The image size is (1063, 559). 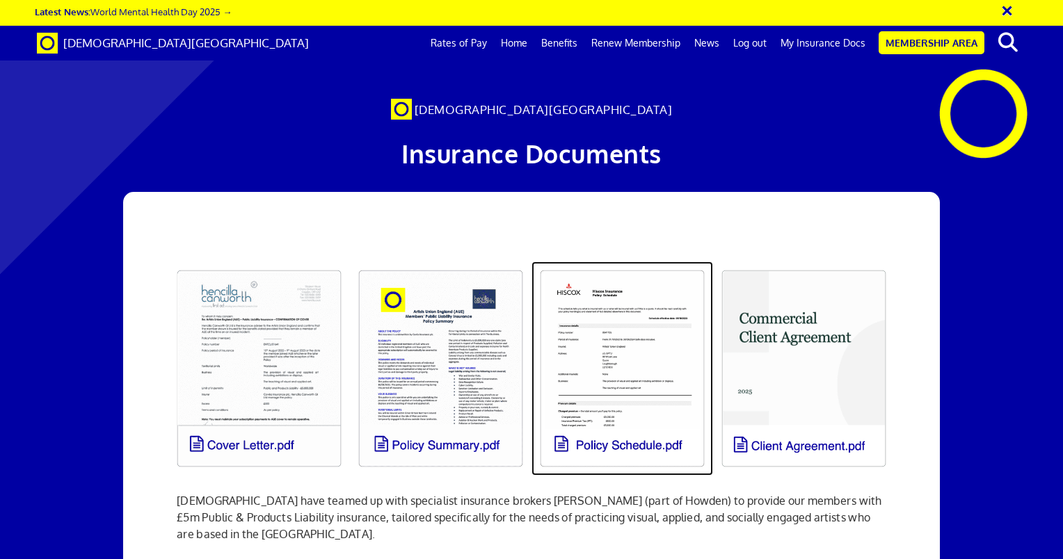 What do you see at coordinates (458, 43) in the screenshot?
I see `a: Rates of Pay` at bounding box center [458, 43].